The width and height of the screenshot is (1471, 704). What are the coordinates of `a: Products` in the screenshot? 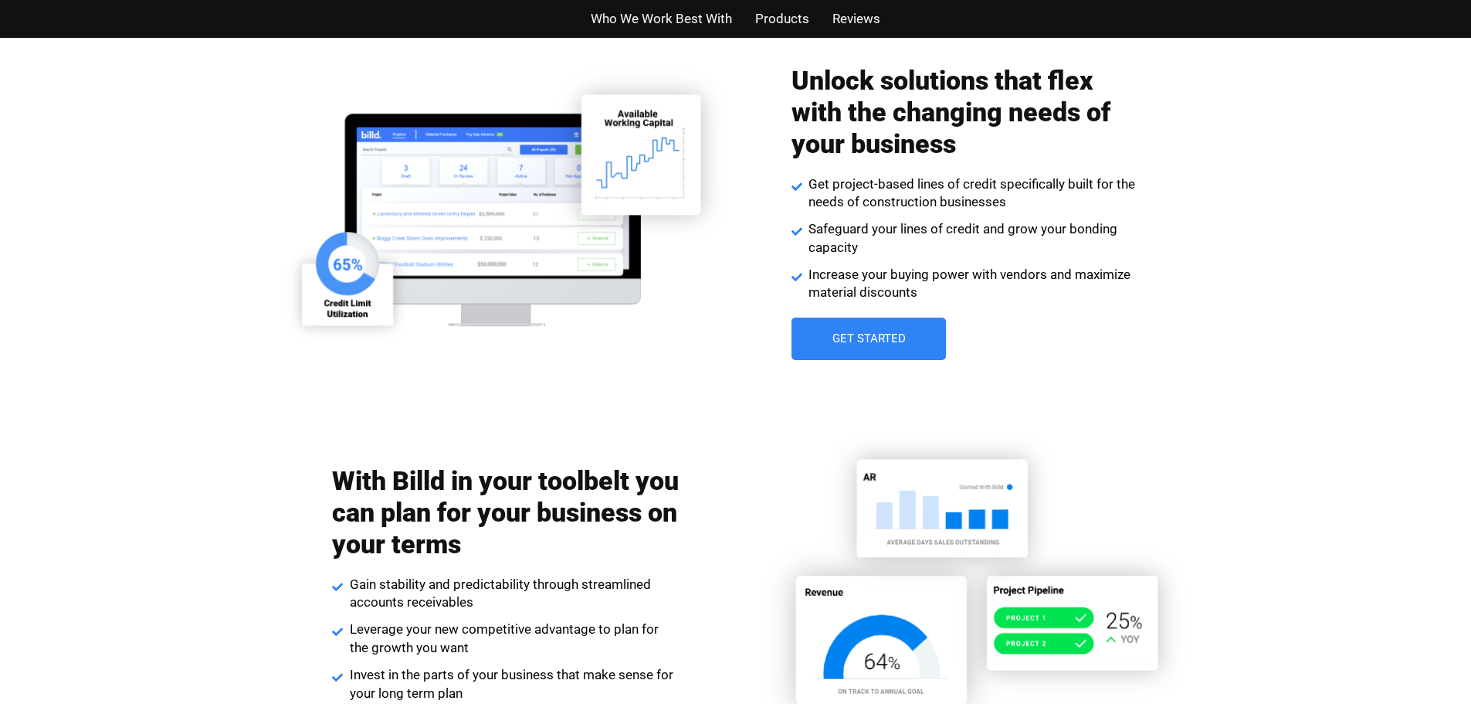 It's located at (782, 19).